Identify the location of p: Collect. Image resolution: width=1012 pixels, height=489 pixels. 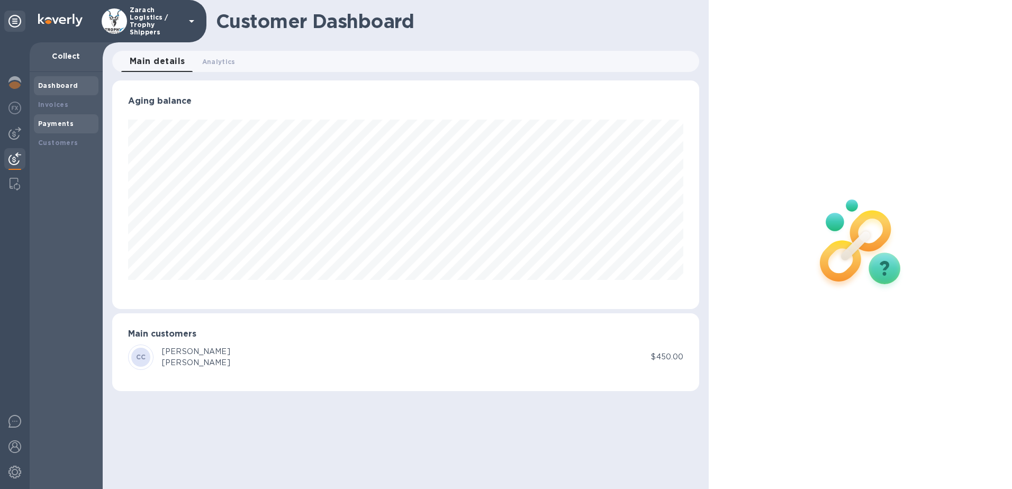
(66, 56).